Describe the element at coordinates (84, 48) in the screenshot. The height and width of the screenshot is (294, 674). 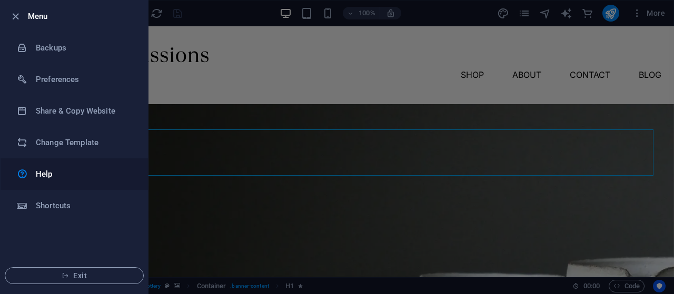
I see `h6: Backups` at that location.